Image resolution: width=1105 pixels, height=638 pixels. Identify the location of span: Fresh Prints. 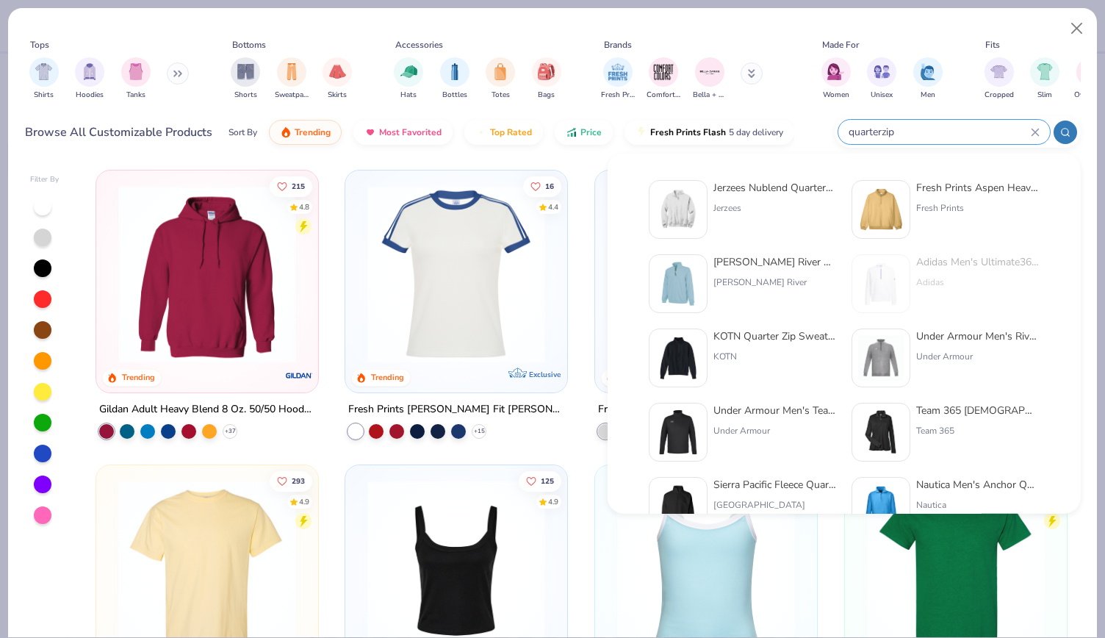
(618, 95).